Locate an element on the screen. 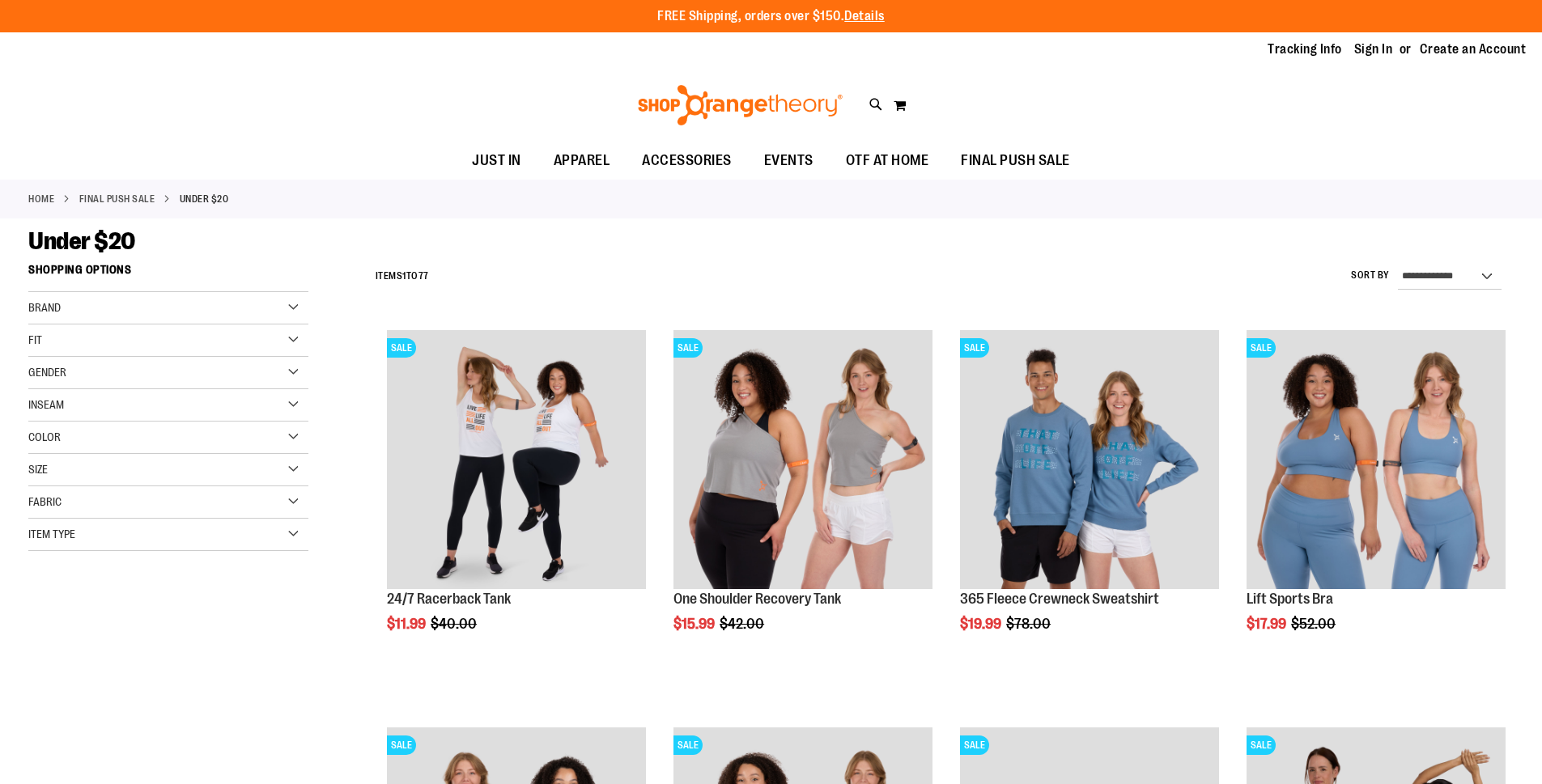 This screenshot has height=784, width=1542. span: 77 is located at coordinates (423, 276).